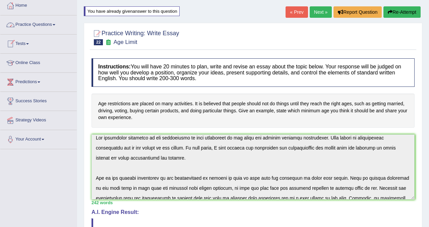  I want to click on span: 22, so click(98, 42).